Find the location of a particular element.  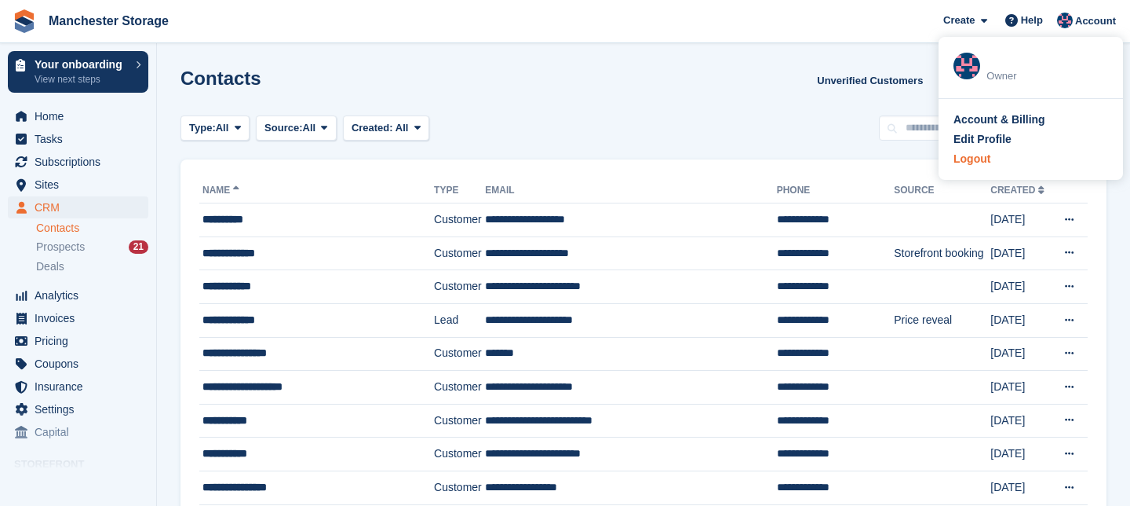

span: Analytics is located at coordinates (82, 295).